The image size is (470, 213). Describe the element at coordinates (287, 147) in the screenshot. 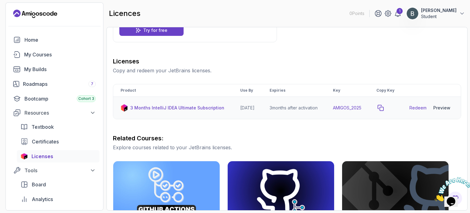

I see `p: Explore courses related to your JetBrains licenses.` at that location.